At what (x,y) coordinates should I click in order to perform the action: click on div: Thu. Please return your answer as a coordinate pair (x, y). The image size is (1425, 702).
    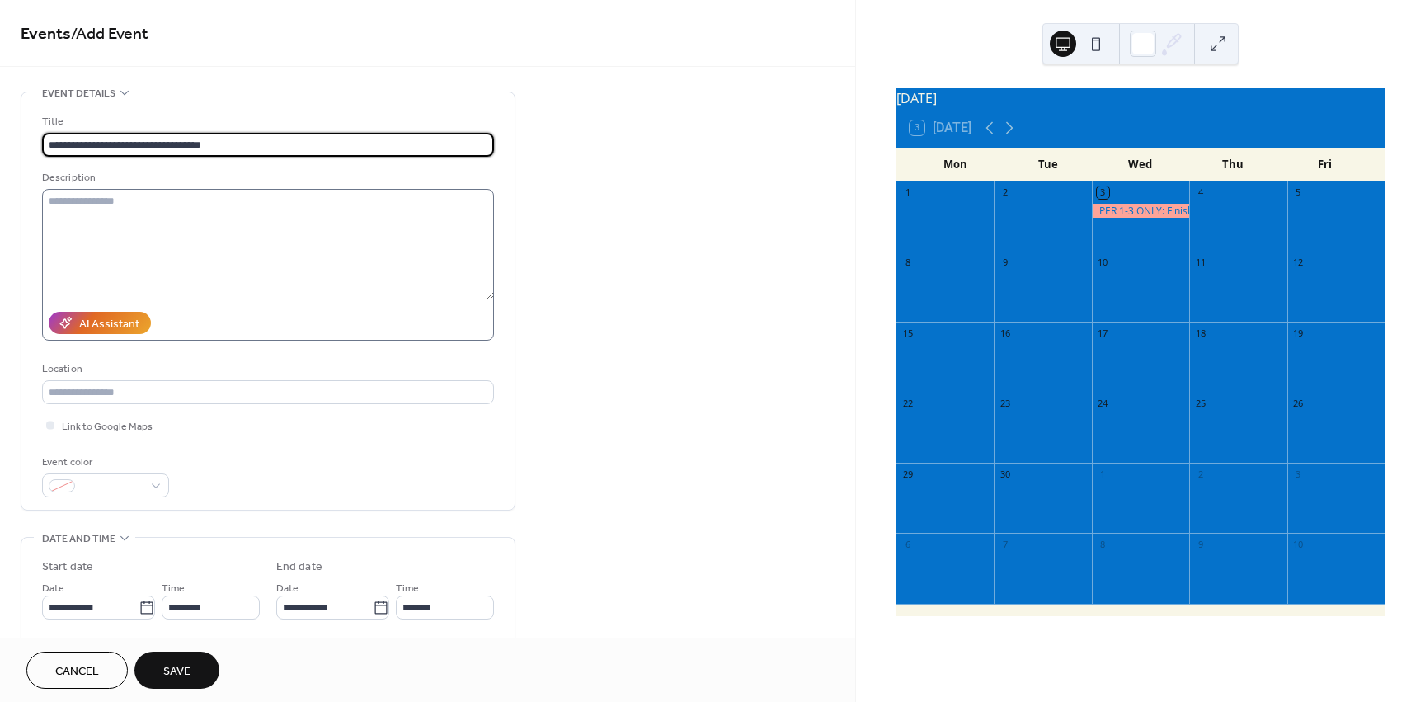
    Looking at the image, I should click on (1233, 165).